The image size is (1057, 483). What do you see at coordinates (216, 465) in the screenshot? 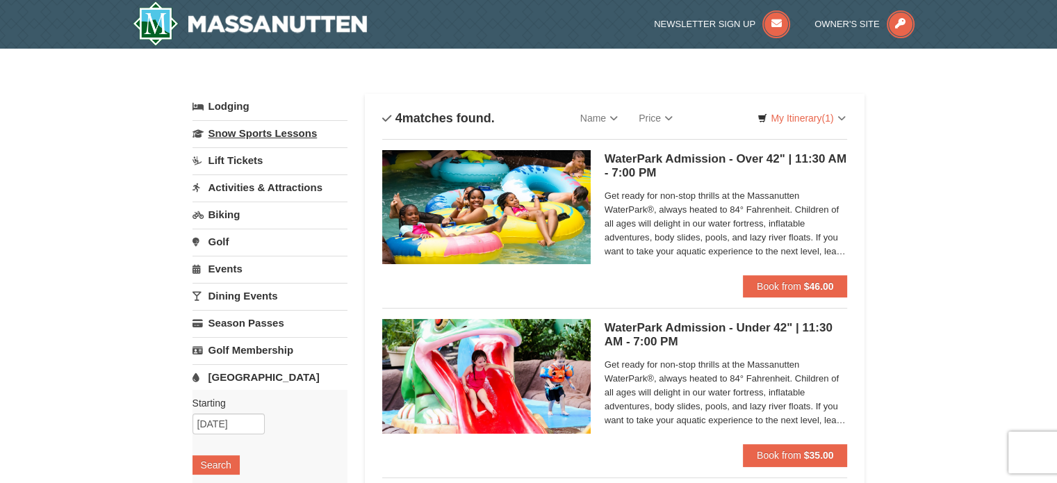
I see `button: Search` at bounding box center [216, 465].